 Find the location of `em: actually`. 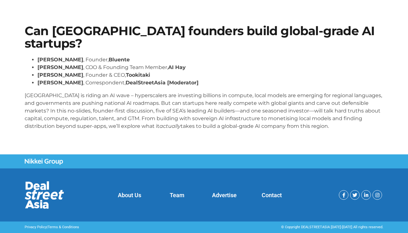

em: actually is located at coordinates (170, 126).